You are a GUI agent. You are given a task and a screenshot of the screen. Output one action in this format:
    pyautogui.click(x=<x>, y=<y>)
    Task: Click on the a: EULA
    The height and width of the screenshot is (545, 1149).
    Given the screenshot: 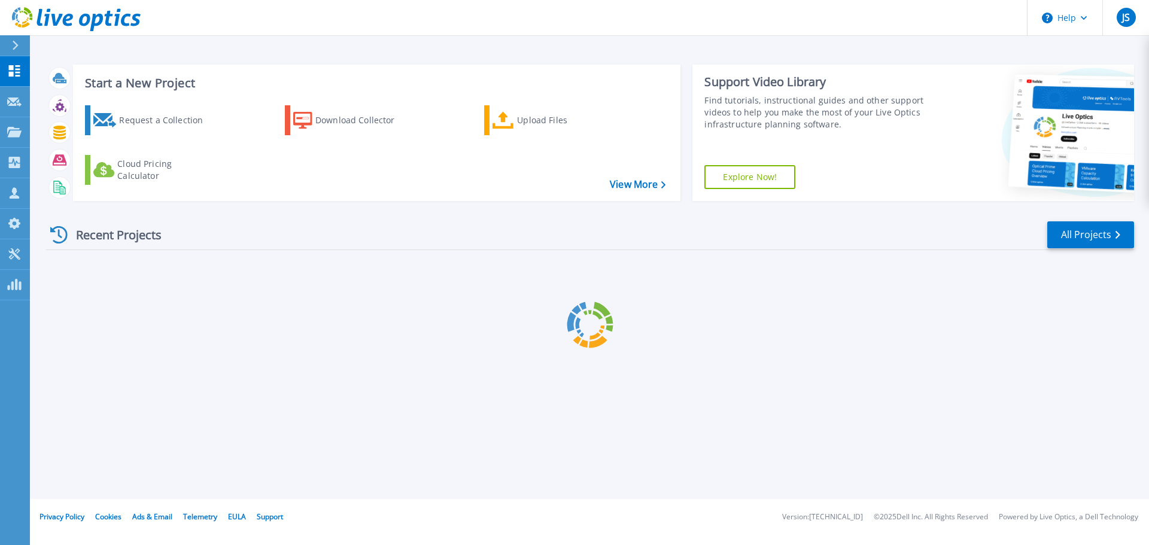 What is the action you would take?
    pyautogui.click(x=237, y=516)
    